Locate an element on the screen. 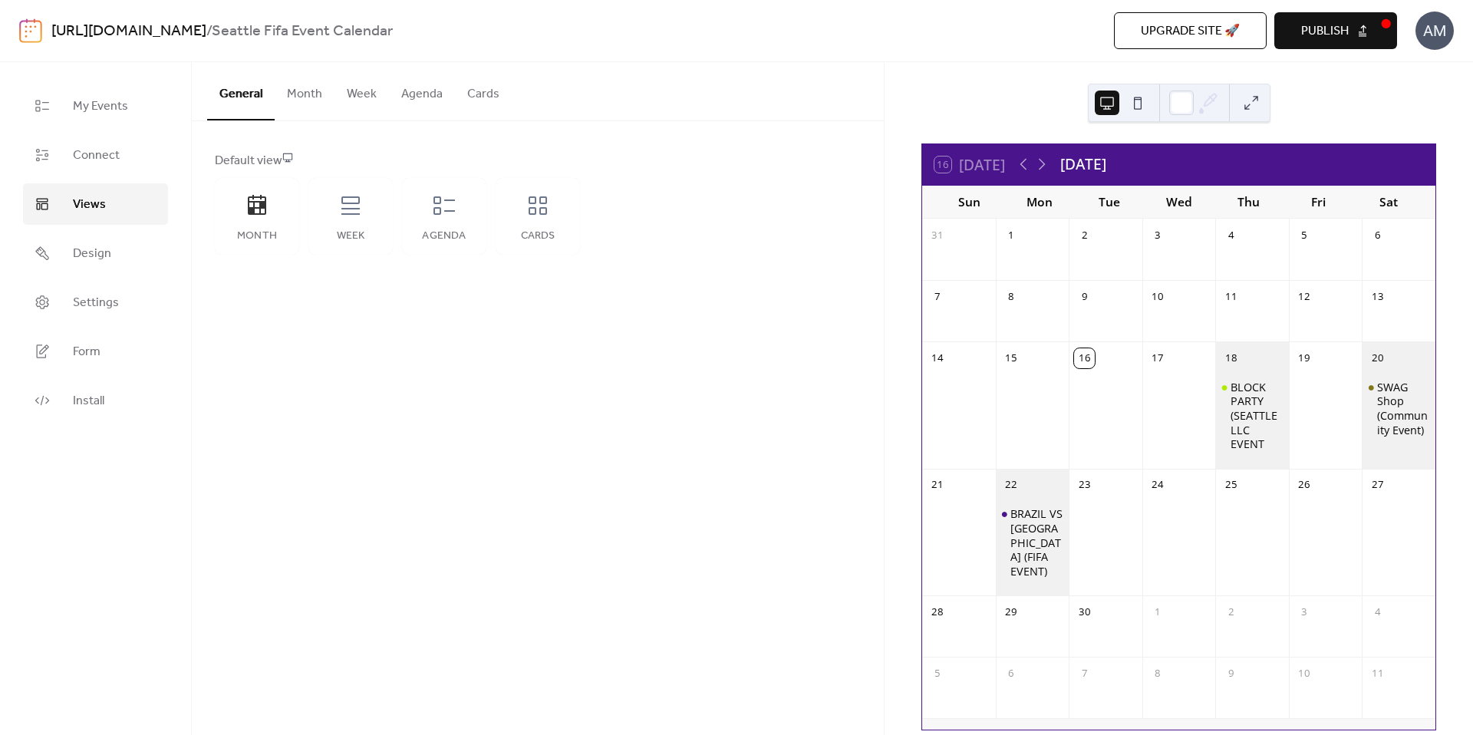  div: Cards is located at coordinates (538, 236).